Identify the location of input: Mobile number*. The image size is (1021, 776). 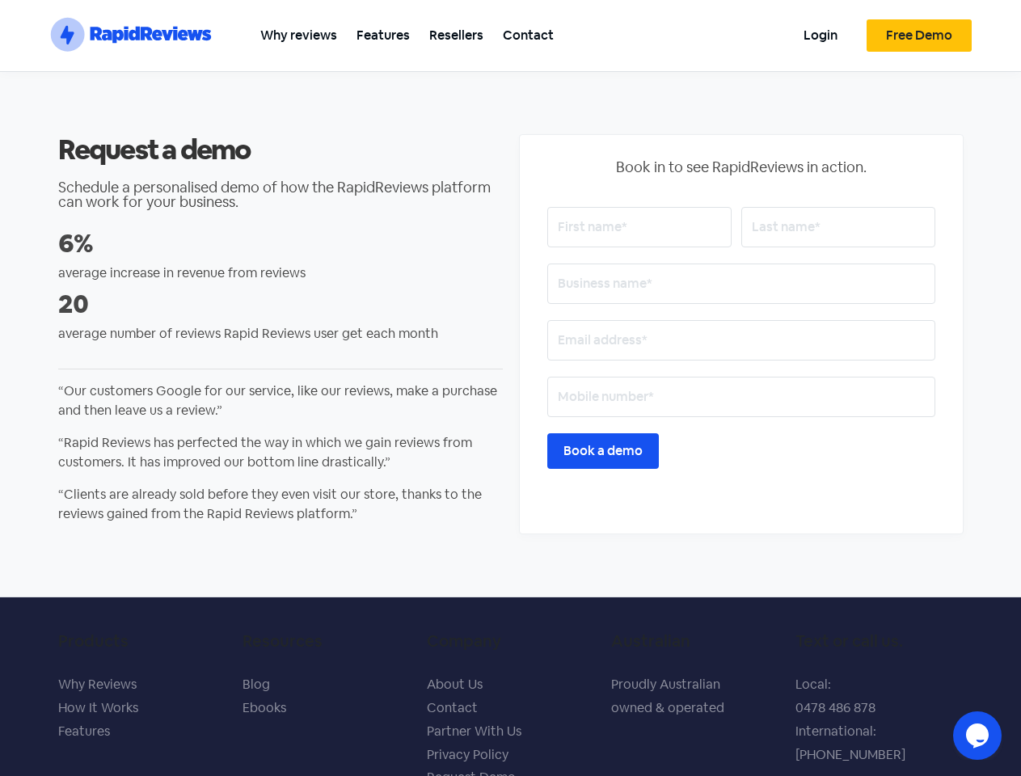
(741, 397).